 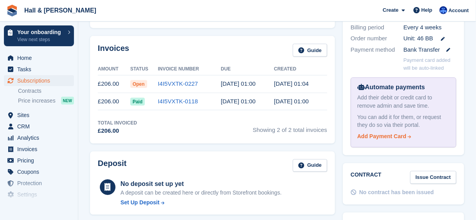 What do you see at coordinates (434, 177) in the screenshot?
I see `a: Issue Contract` at bounding box center [434, 177].